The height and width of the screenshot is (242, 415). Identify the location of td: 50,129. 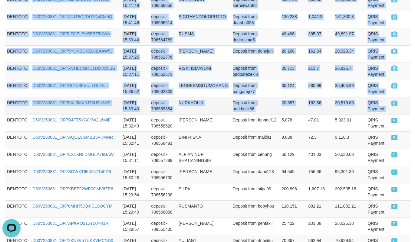
(292, 157).